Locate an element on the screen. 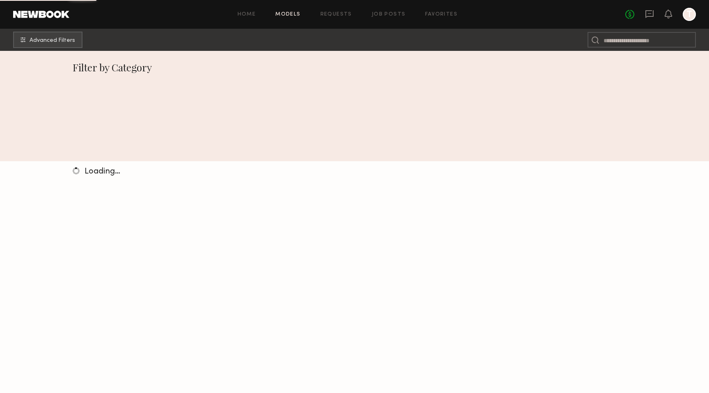 Image resolution: width=709 pixels, height=393 pixels. a: Job Posts is located at coordinates (388, 14).